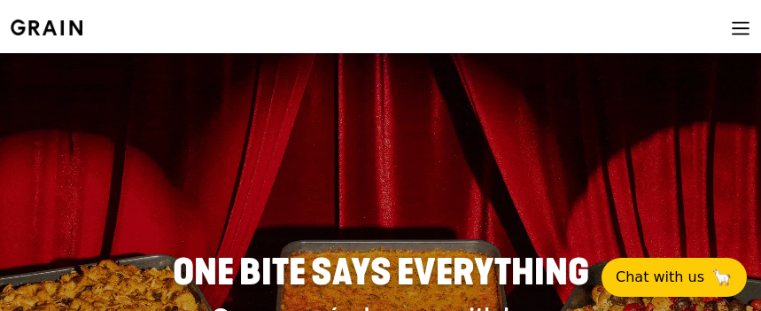  I want to click on img: Grain, so click(46, 27).